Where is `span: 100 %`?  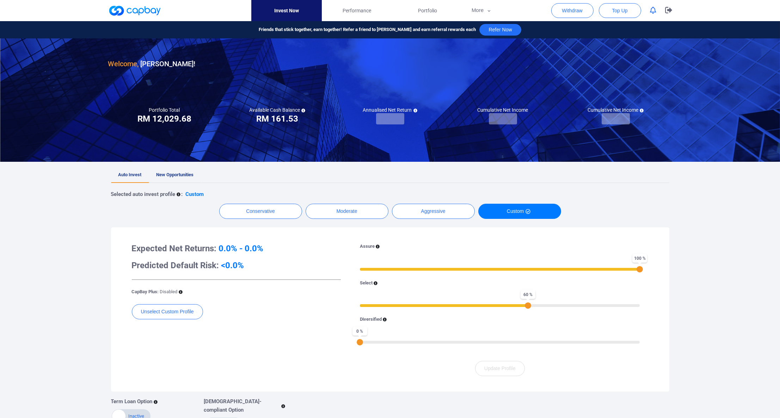
span: 100 % is located at coordinates (640, 258).